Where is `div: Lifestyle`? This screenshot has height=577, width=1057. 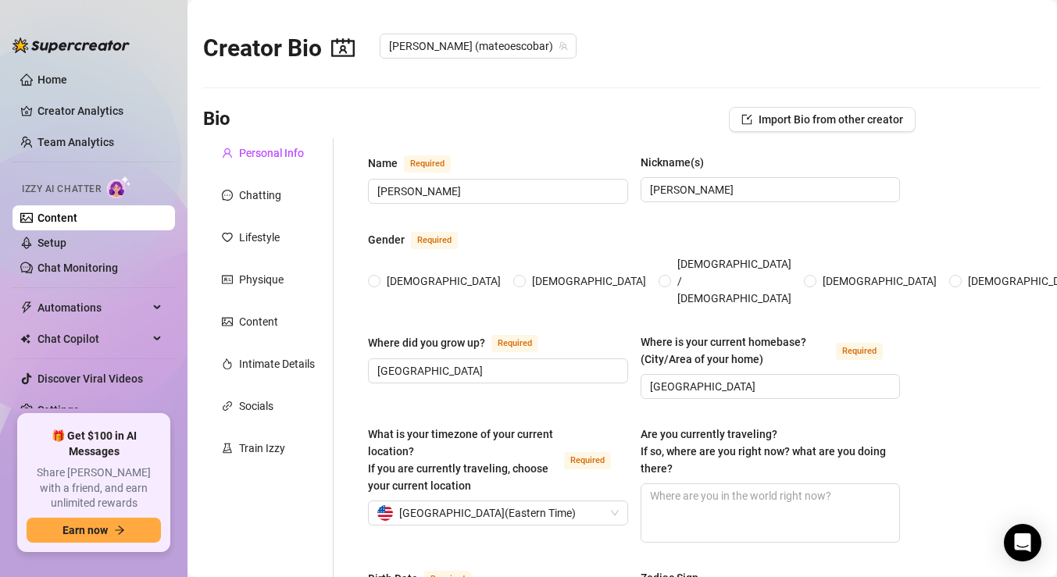
div: Lifestyle is located at coordinates (259, 237).